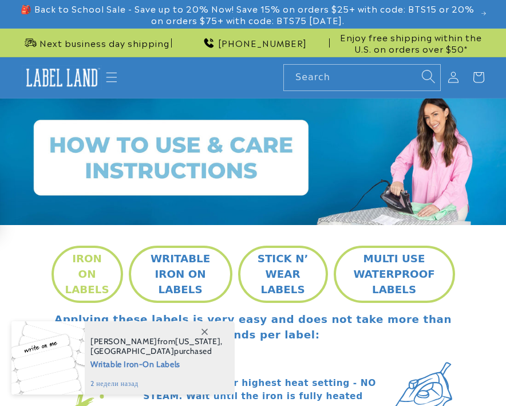  I want to click on span: from , purchased, so click(156, 346).